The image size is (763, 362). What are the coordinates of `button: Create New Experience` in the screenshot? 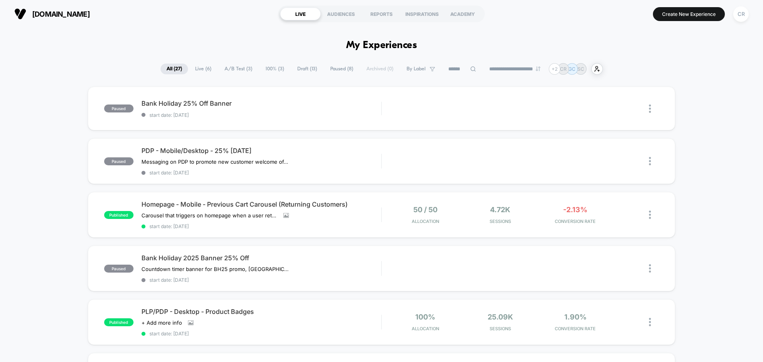 It's located at (688, 14).